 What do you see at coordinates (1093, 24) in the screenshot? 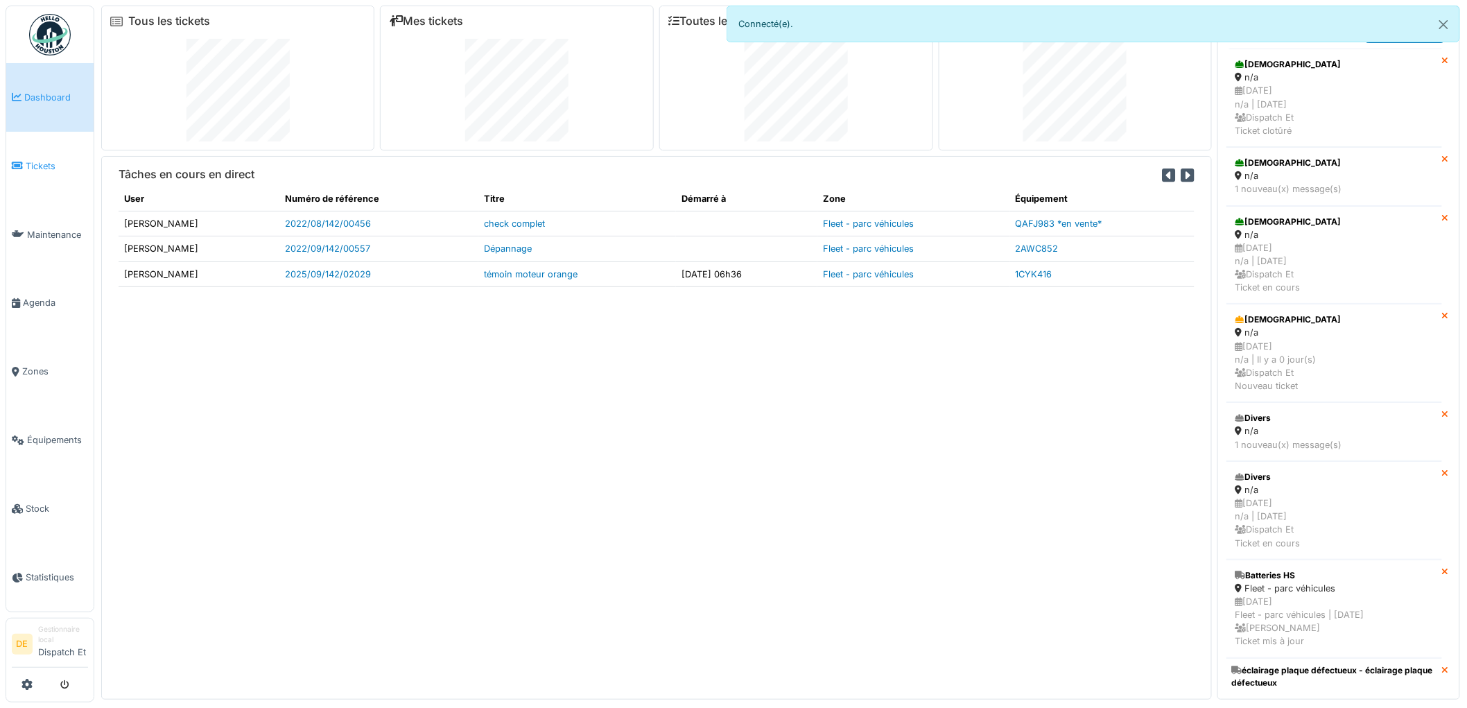
I see `div: Connecté(e).` at bounding box center [1093, 24].